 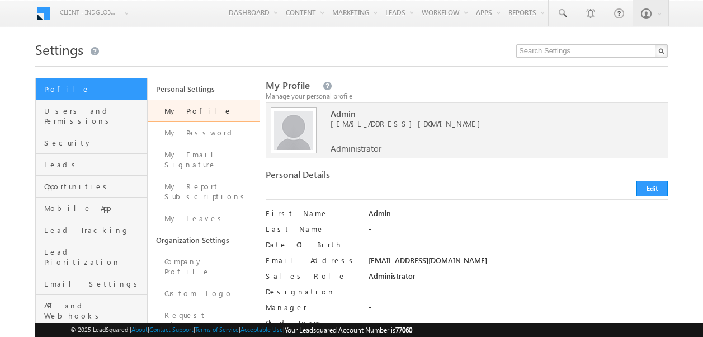 I want to click on span: My Profile, so click(x=288, y=85).